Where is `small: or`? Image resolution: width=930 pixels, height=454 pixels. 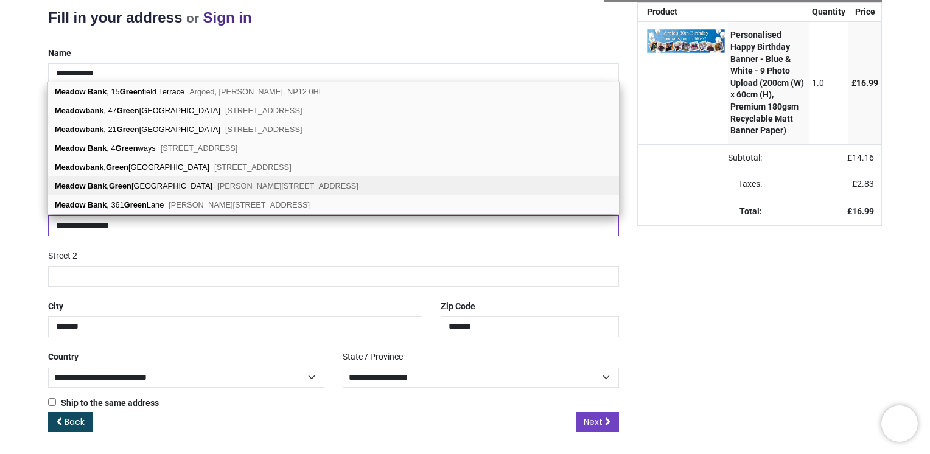
small: or is located at coordinates (192, 18).